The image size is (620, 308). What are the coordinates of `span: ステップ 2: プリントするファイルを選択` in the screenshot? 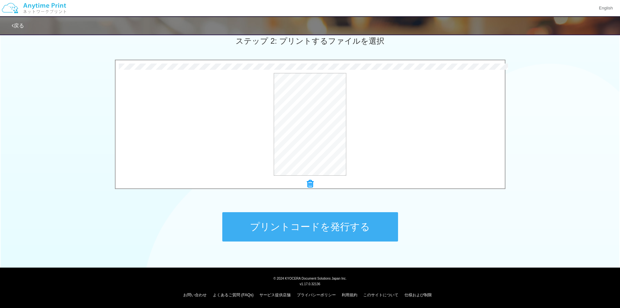 It's located at (310, 41).